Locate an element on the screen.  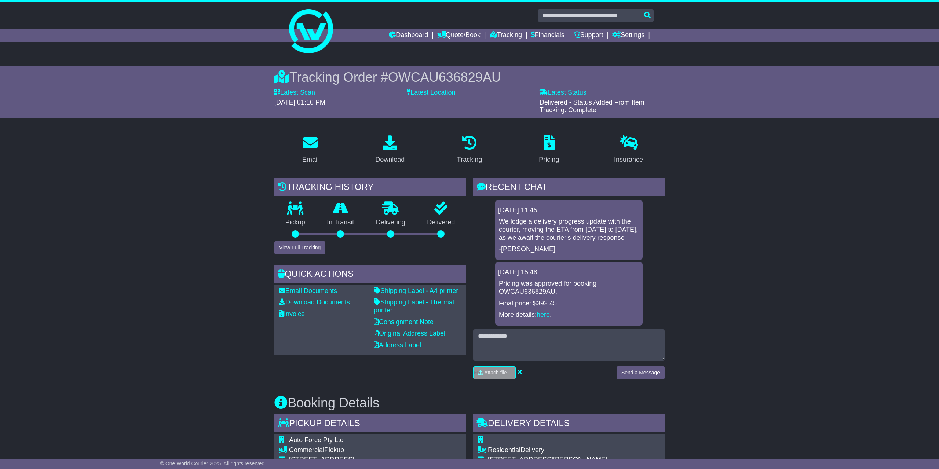
a: Shipping Label - Thermal printer is located at coordinates (414, 306).